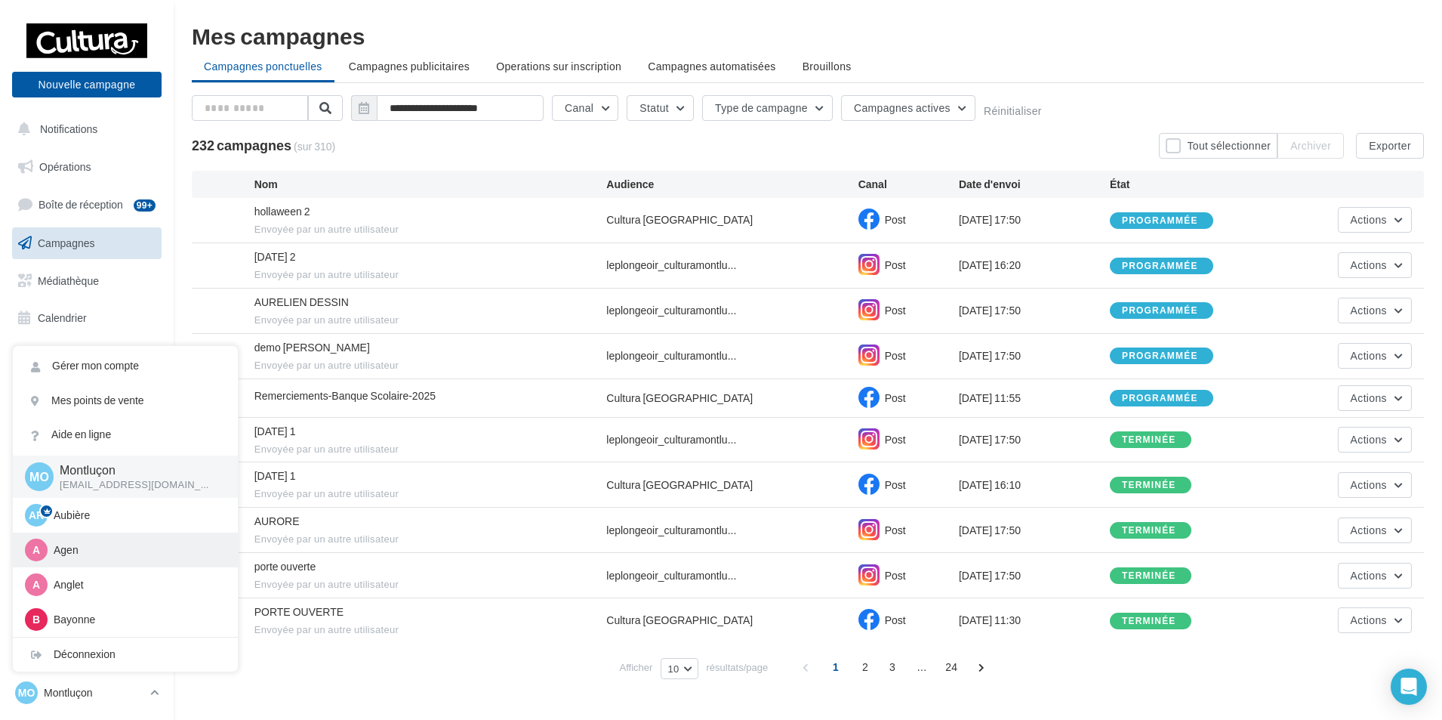 The image size is (1442, 720). I want to click on p: Anglet, so click(137, 584).